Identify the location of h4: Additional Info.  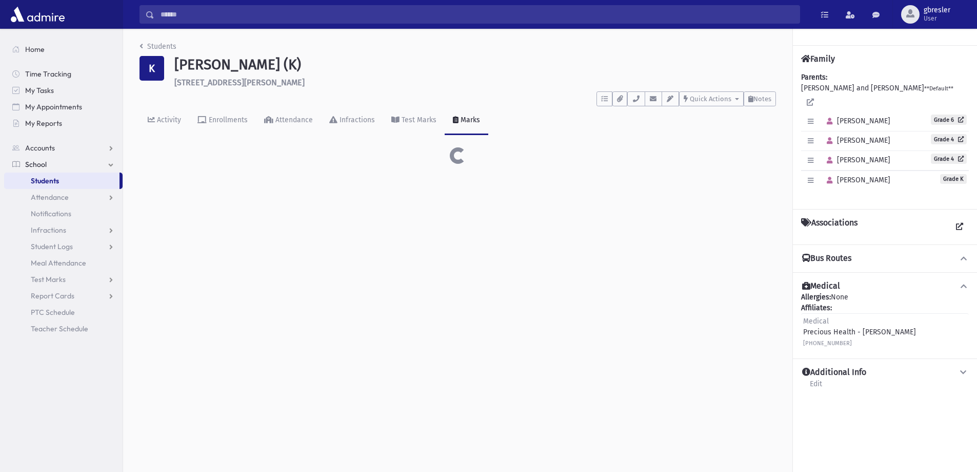
(834, 372).